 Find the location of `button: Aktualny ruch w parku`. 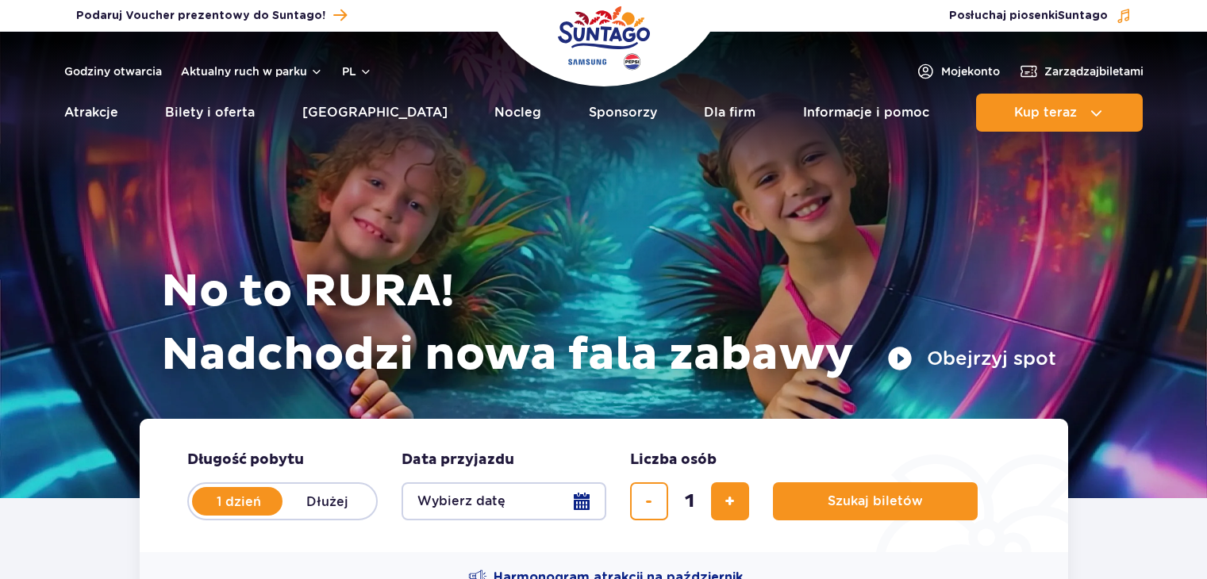

button: Aktualny ruch w parku is located at coordinates (252, 71).